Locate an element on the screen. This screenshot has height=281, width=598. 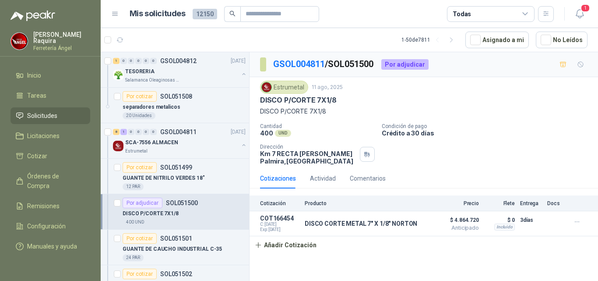
p: GUANTE DE NITRILO VERDES 18" is located at coordinates (164, 178).